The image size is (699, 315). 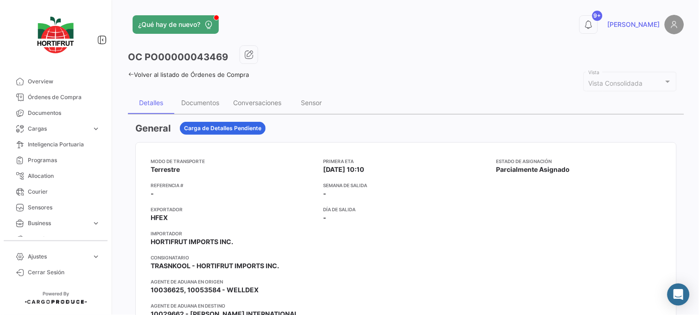 What do you see at coordinates (406, 185) in the screenshot?
I see `app-card-info-title: Semana de Salida` at bounding box center [406, 185].